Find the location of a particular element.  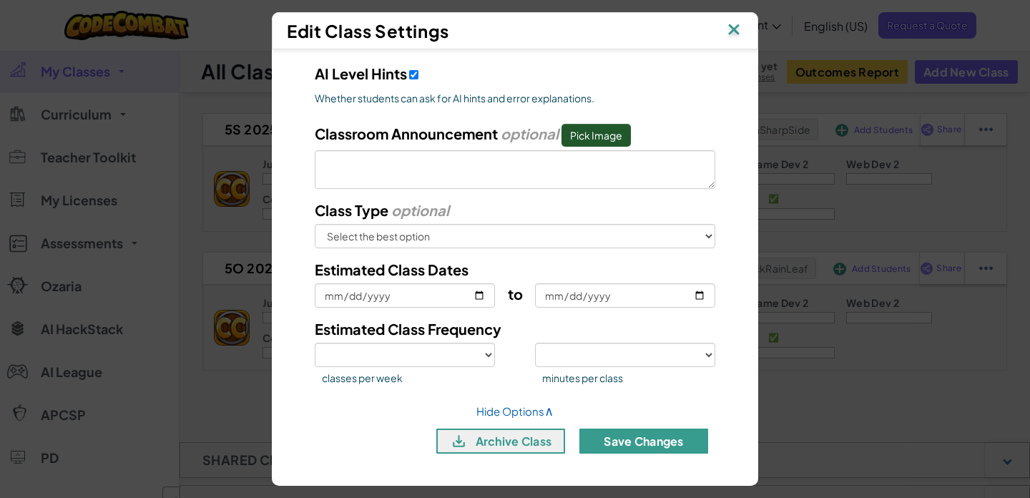

span: to is located at coordinates (515, 293).